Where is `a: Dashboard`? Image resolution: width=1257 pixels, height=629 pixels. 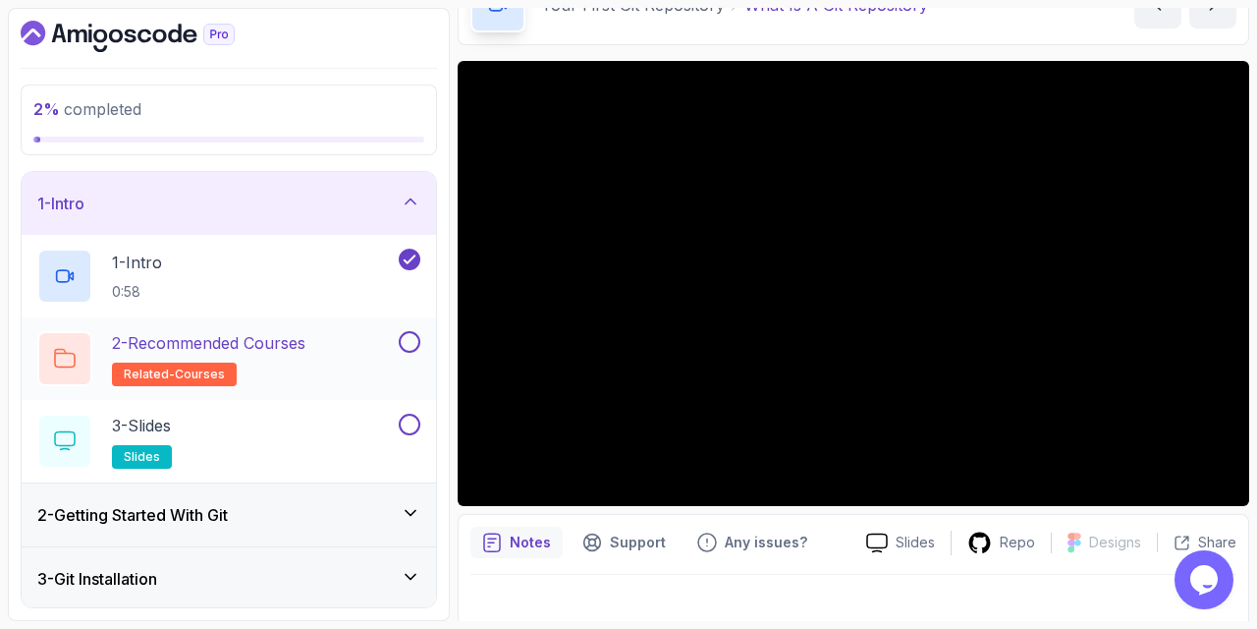
a: Dashboard is located at coordinates (150, 36).